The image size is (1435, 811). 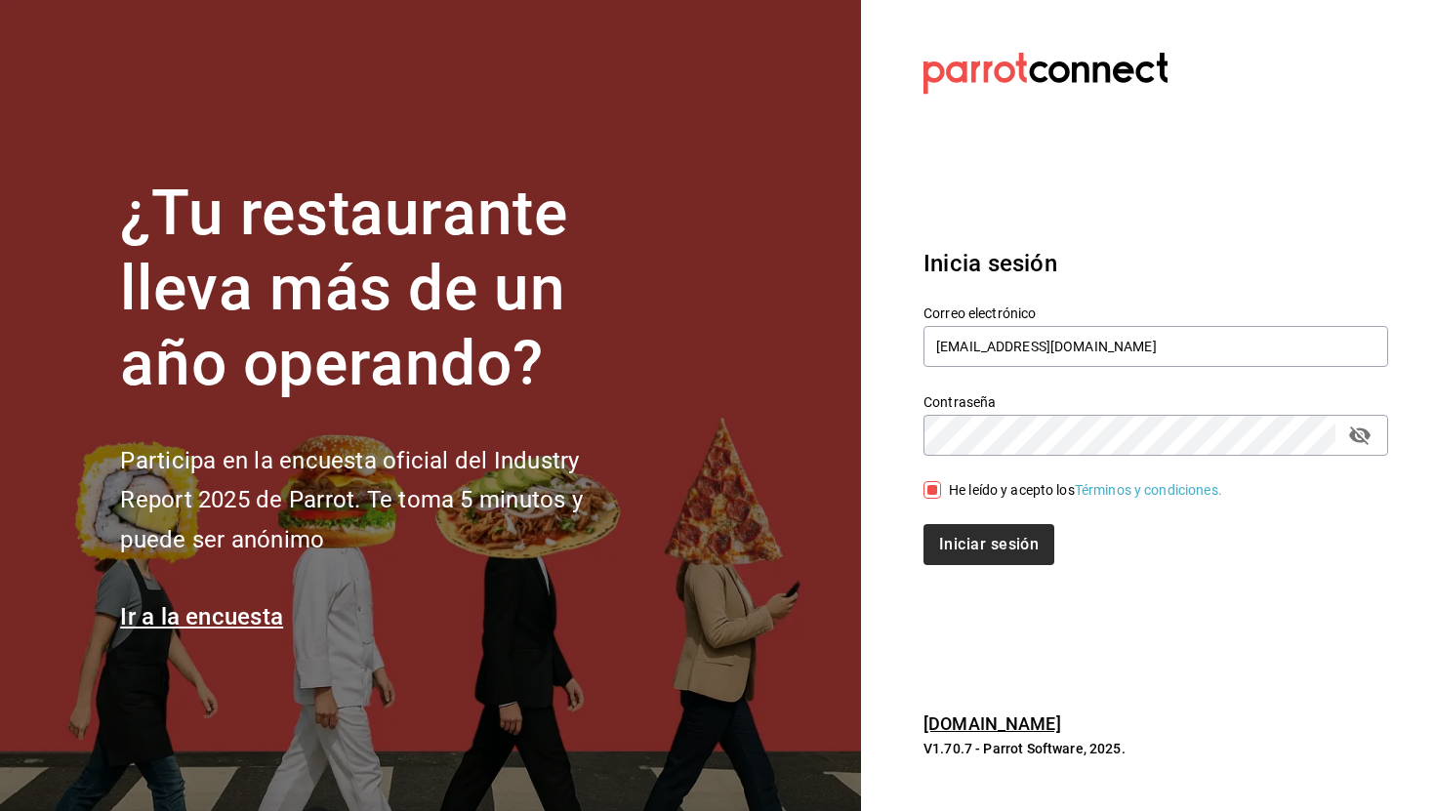 I want to click on div: He leído y acepto los, so click(x=1085, y=490).